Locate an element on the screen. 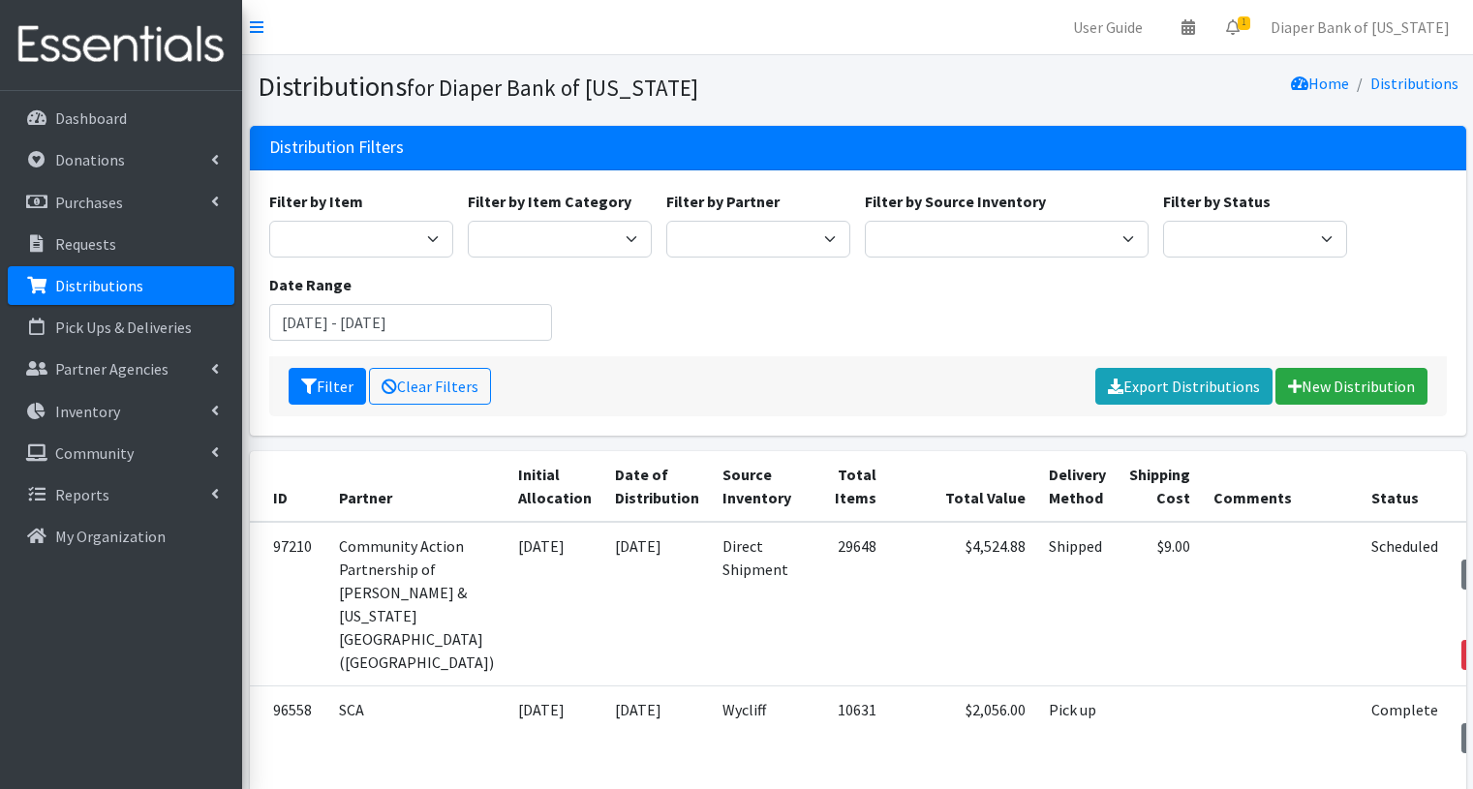 The height and width of the screenshot is (789, 1473). p: Inventory is located at coordinates (87, 412).